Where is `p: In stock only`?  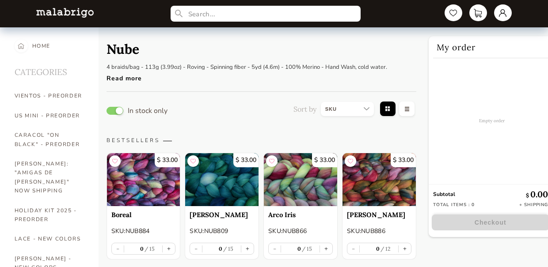 p: In stock only is located at coordinates (148, 111).